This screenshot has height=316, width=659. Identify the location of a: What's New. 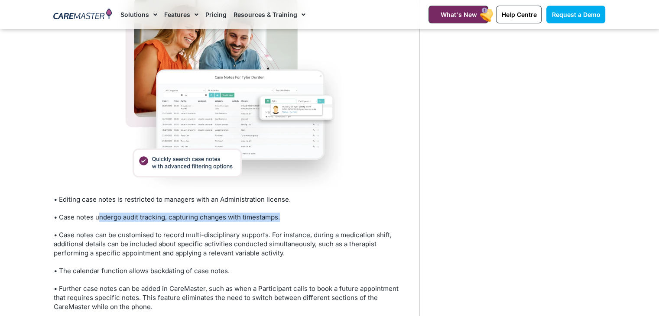
(458, 14).